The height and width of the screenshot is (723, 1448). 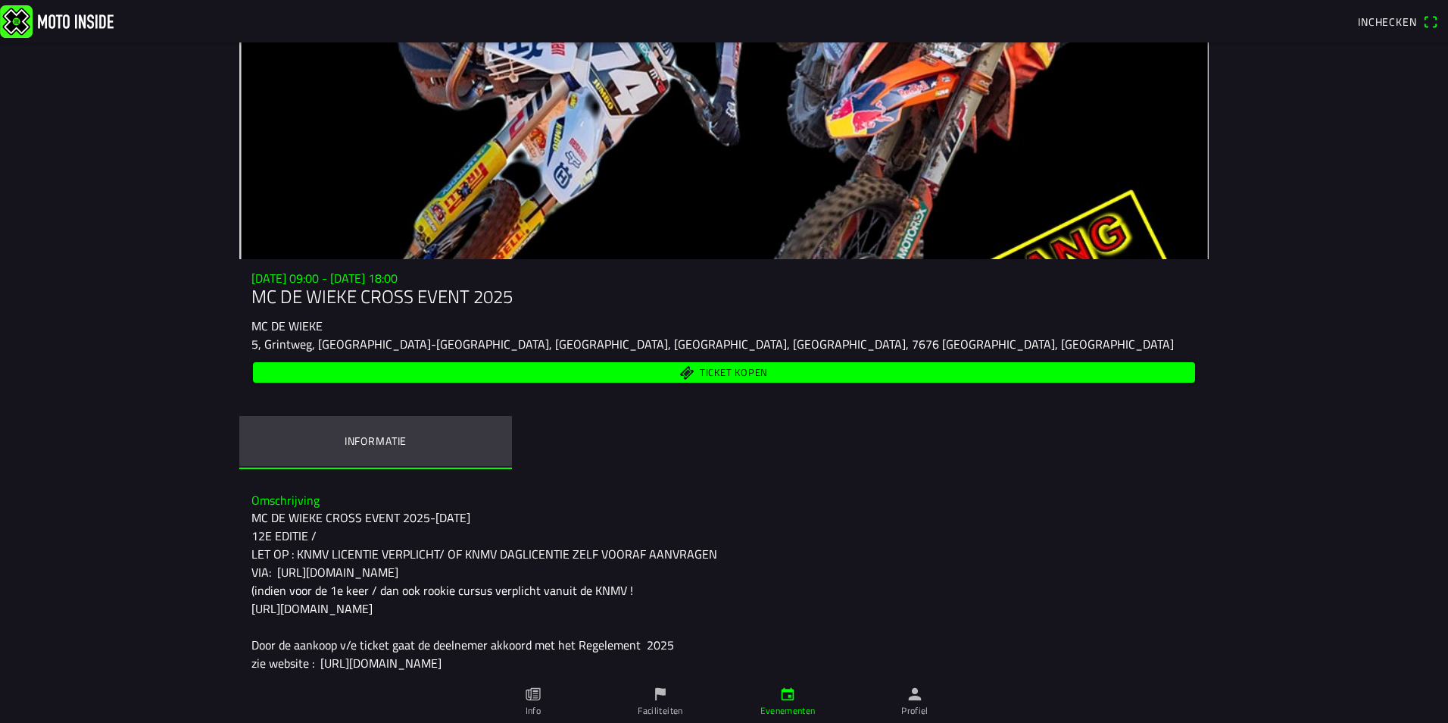 What do you see at coordinates (376, 441) in the screenshot?
I see `ion-label: Informatie` at bounding box center [376, 441].